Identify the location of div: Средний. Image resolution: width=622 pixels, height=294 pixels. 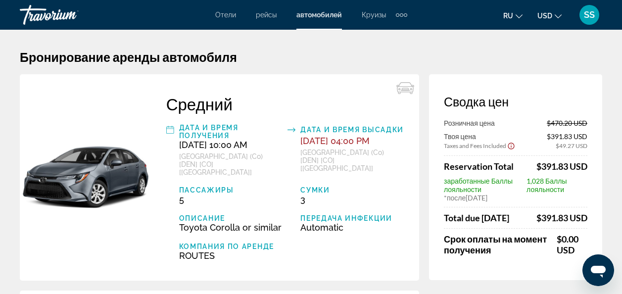
(285, 104).